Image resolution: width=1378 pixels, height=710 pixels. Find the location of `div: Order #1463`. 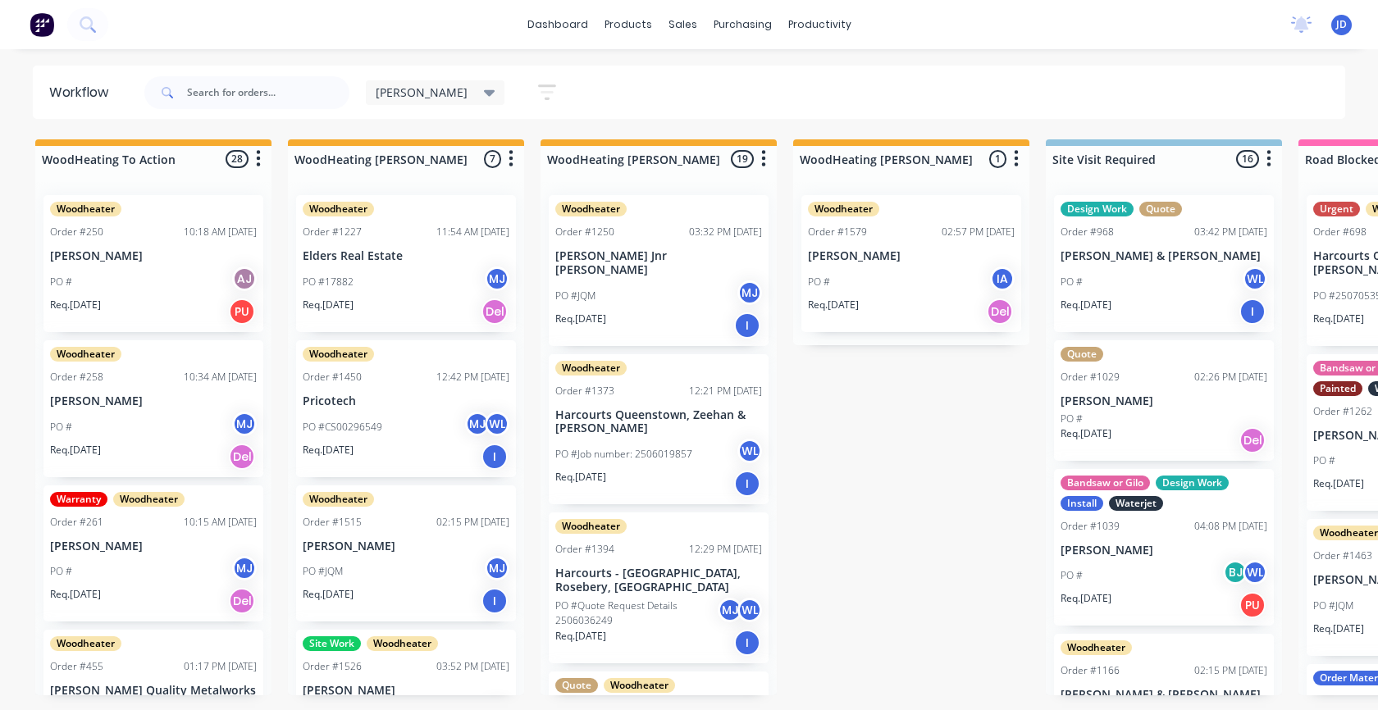

div: Order #1463 is located at coordinates (1342, 556).